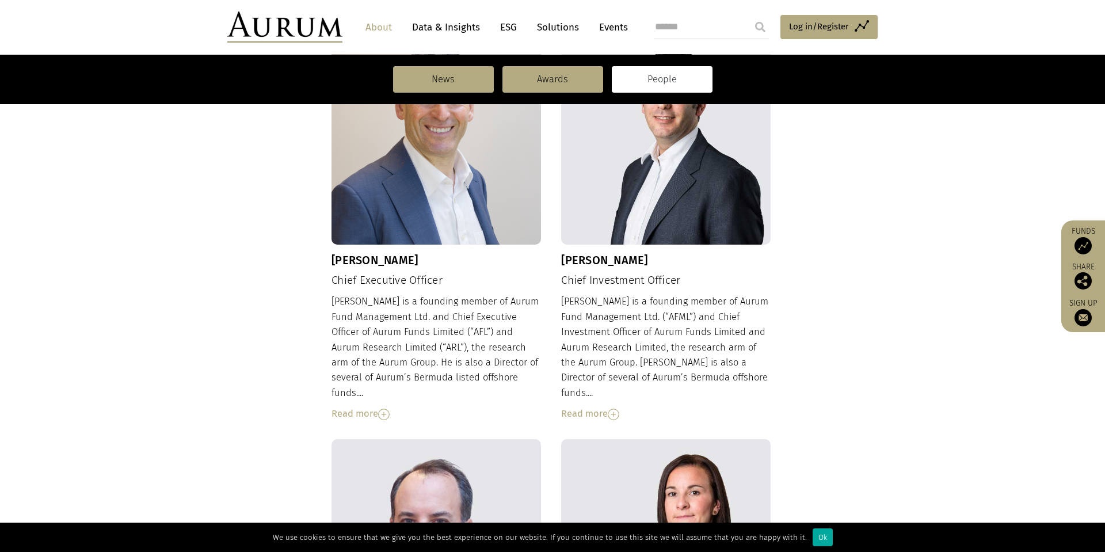 Image resolution: width=1105 pixels, height=552 pixels. Describe the element at coordinates (1083, 318) in the screenshot. I see `img: Sign up to our newsletter` at that location.